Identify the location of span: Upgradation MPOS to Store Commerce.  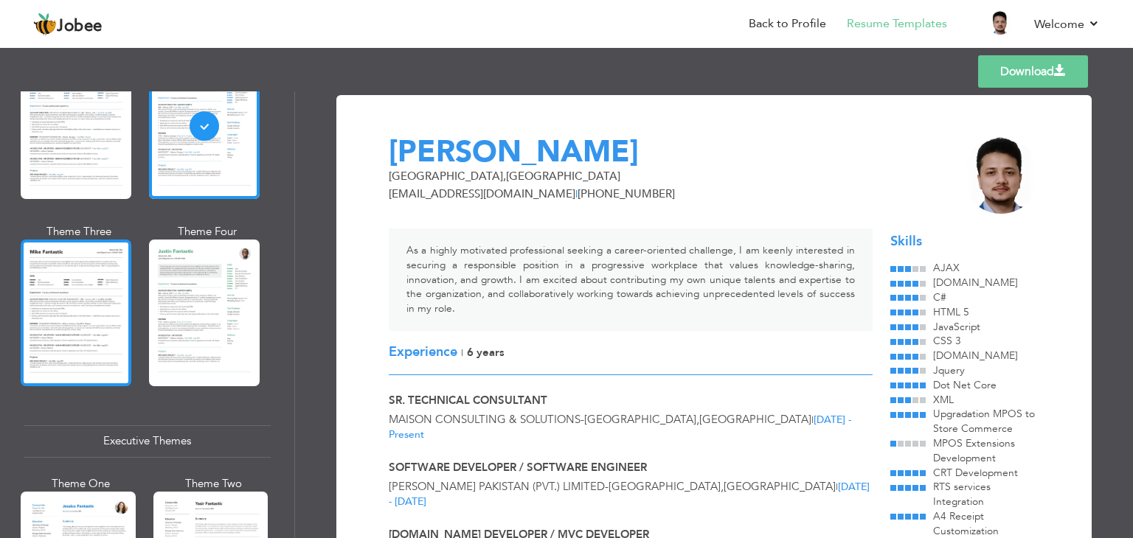
(984, 421).